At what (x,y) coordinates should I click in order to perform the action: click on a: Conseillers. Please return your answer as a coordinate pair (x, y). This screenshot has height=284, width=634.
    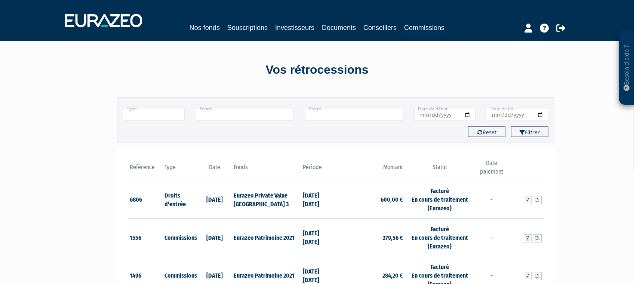
    Looking at the image, I should click on (380, 28).